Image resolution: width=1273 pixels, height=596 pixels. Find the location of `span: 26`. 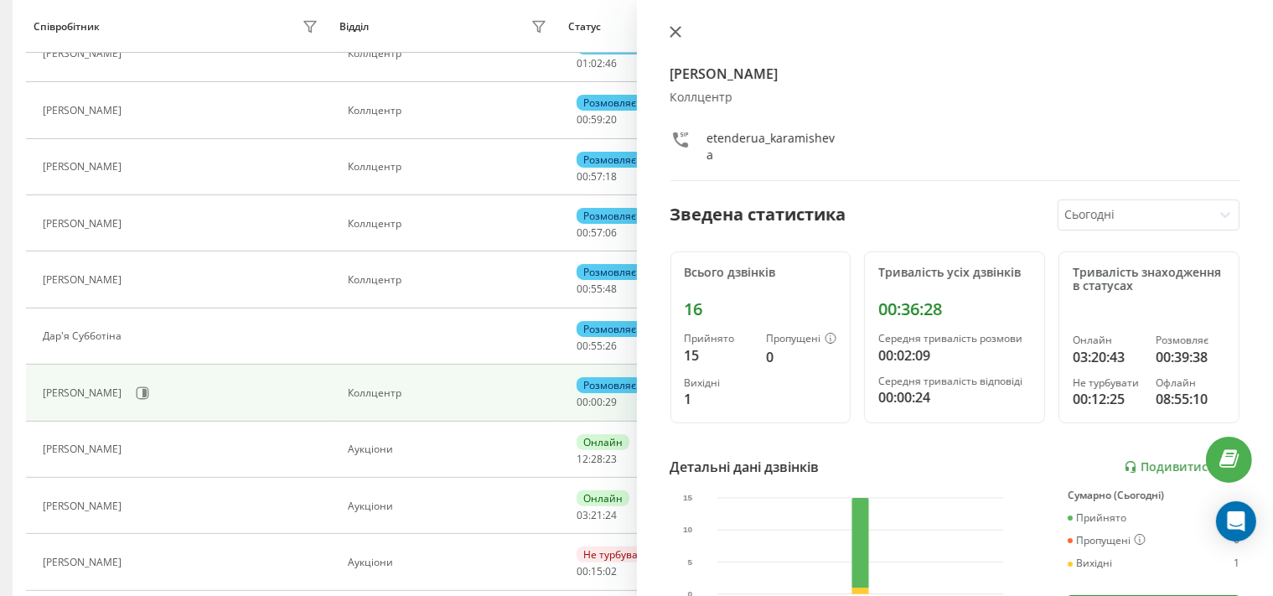

span: 26 is located at coordinates (611, 345).